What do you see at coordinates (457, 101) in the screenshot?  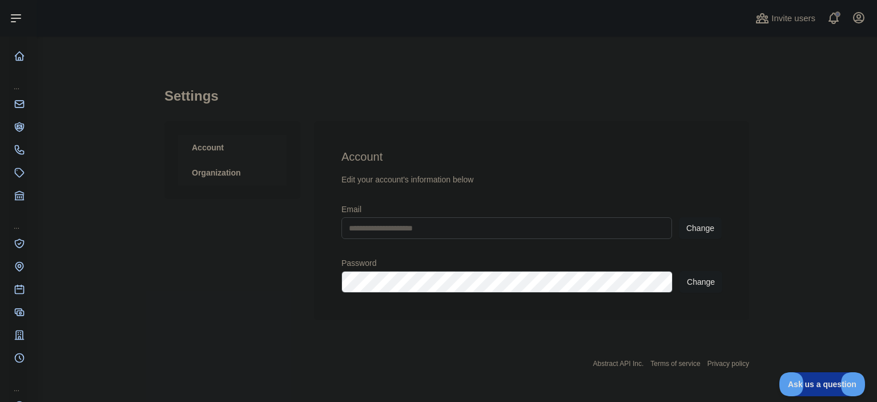 I see `h1: Settings` at bounding box center [457, 101].